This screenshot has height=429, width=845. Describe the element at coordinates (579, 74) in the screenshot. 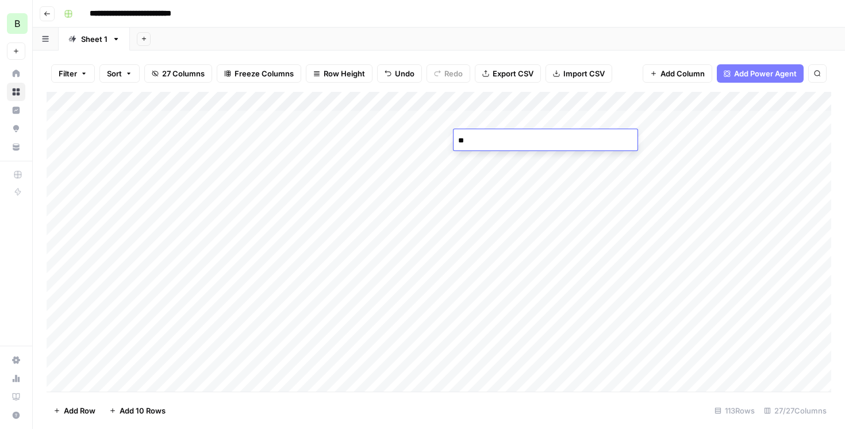

I see `button: Import CSV` at that location.